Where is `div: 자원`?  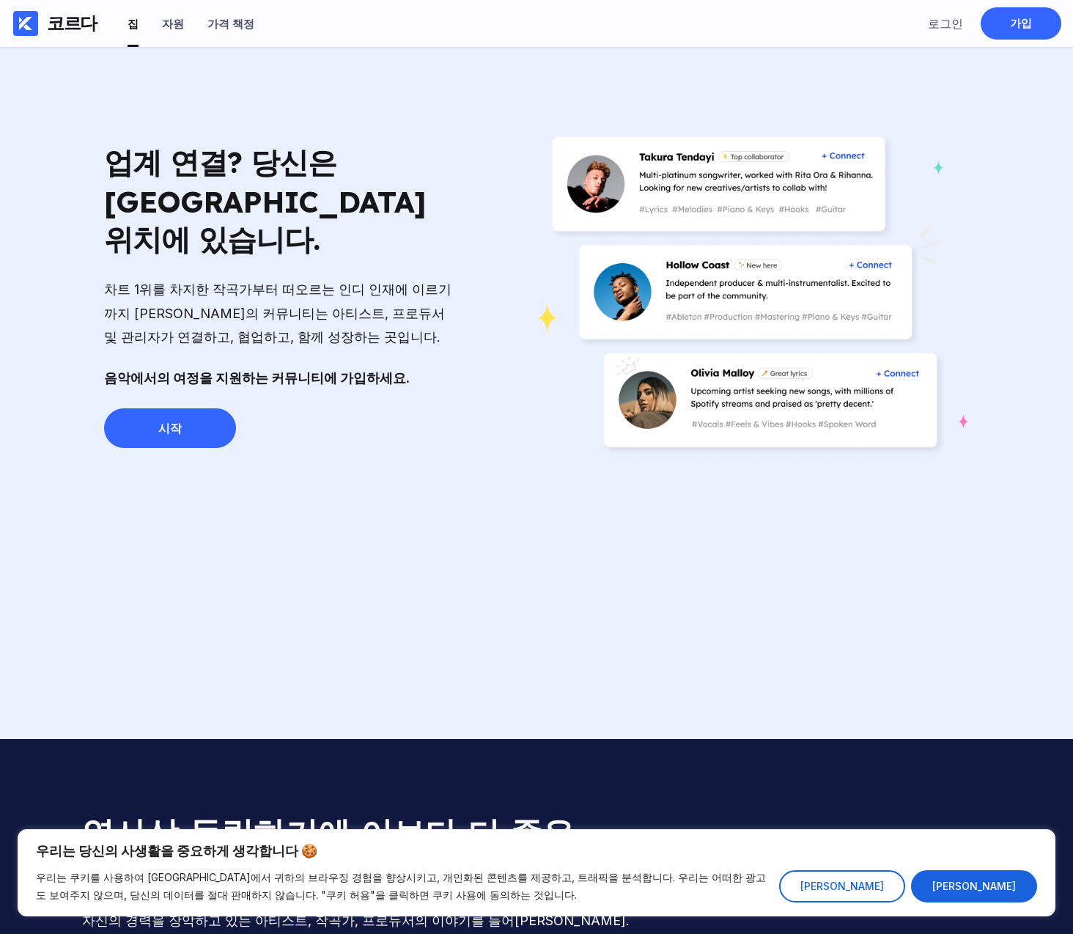
div: 자원 is located at coordinates (173, 24).